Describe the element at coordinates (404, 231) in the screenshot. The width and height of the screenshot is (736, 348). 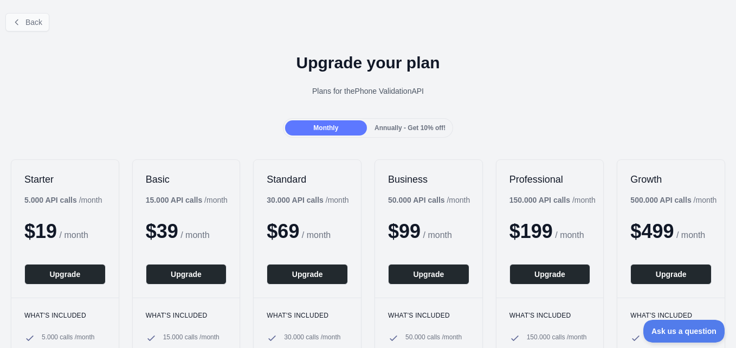
I see `span: $ 99` at that location.